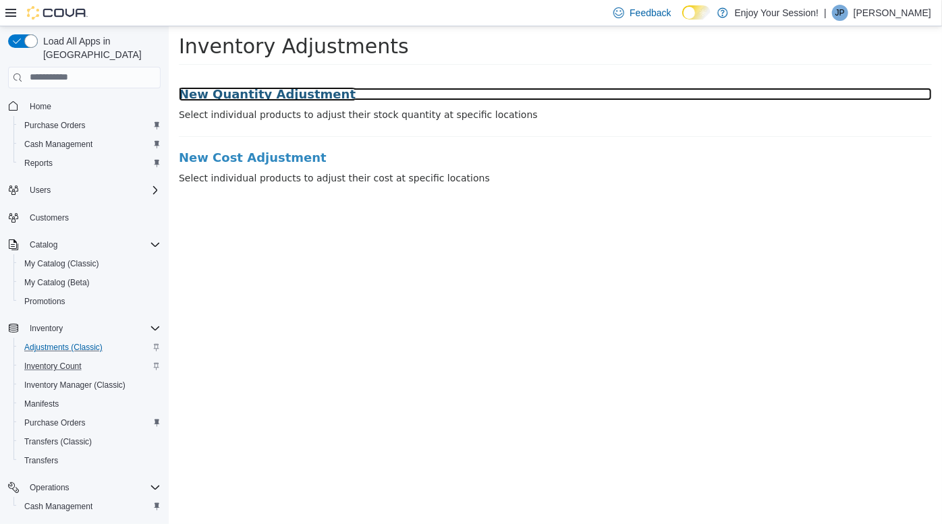  I want to click on a: My Catalog (Beta), so click(57, 283).